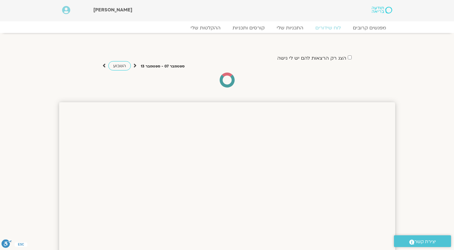  Describe the element at coordinates (249, 28) in the screenshot. I see `a: קורסים ותכניות` at that location.